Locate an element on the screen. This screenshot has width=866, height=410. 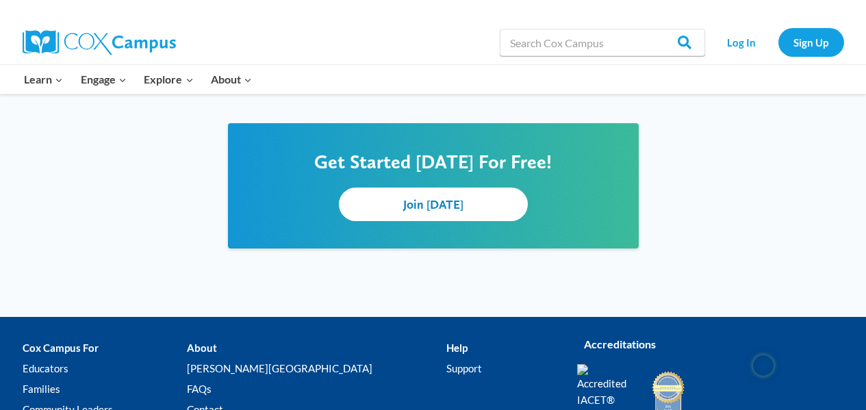
button: Child menu of Explore is located at coordinates (169, 79).